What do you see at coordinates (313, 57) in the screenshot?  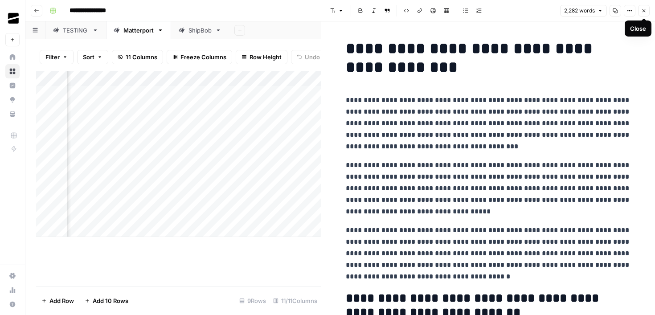 I see `span: Undo` at bounding box center [313, 57].